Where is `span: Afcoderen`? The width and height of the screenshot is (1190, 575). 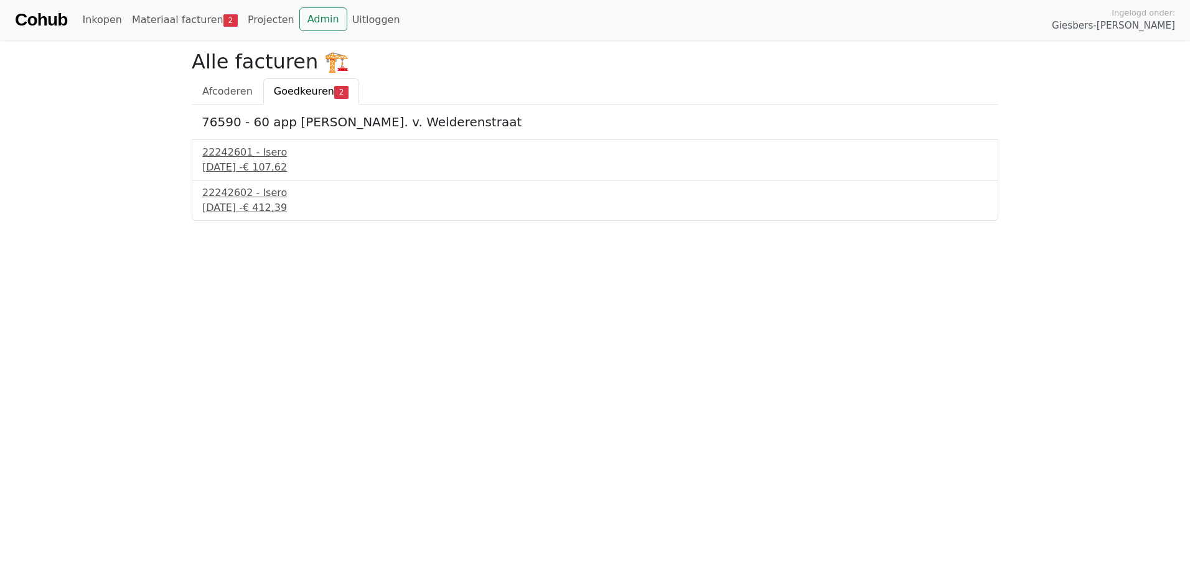
span: Afcoderen is located at coordinates (227, 91).